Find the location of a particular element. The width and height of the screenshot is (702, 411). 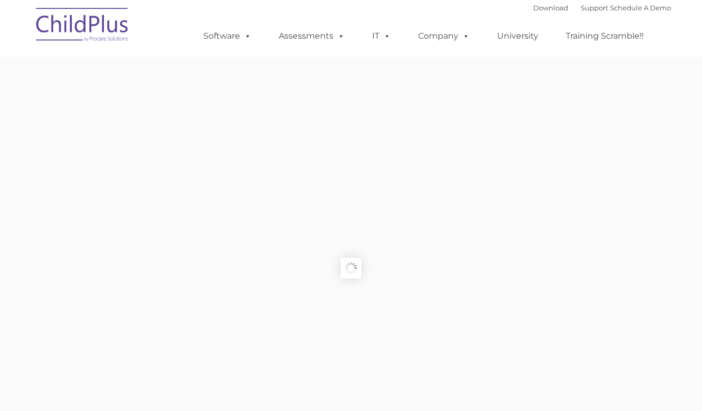

a: University is located at coordinates (517, 36).